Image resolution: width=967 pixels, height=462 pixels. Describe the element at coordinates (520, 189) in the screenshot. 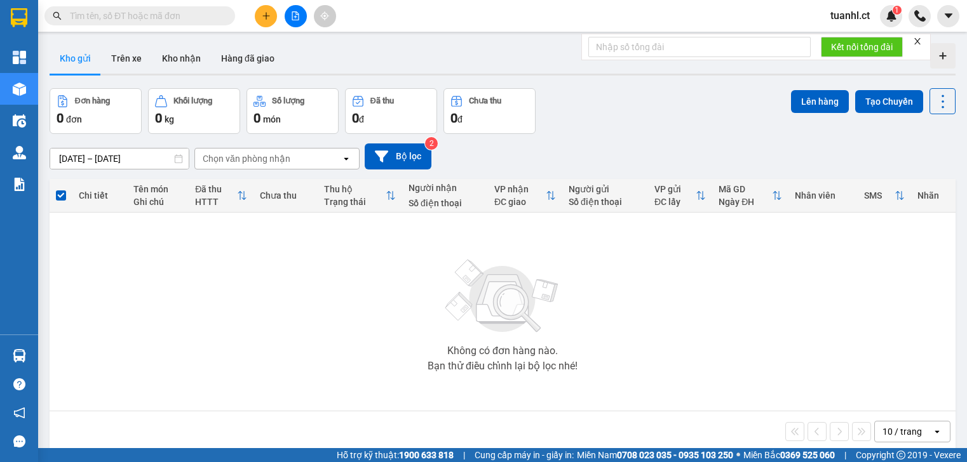

I see `div: VP nhận` at that location.